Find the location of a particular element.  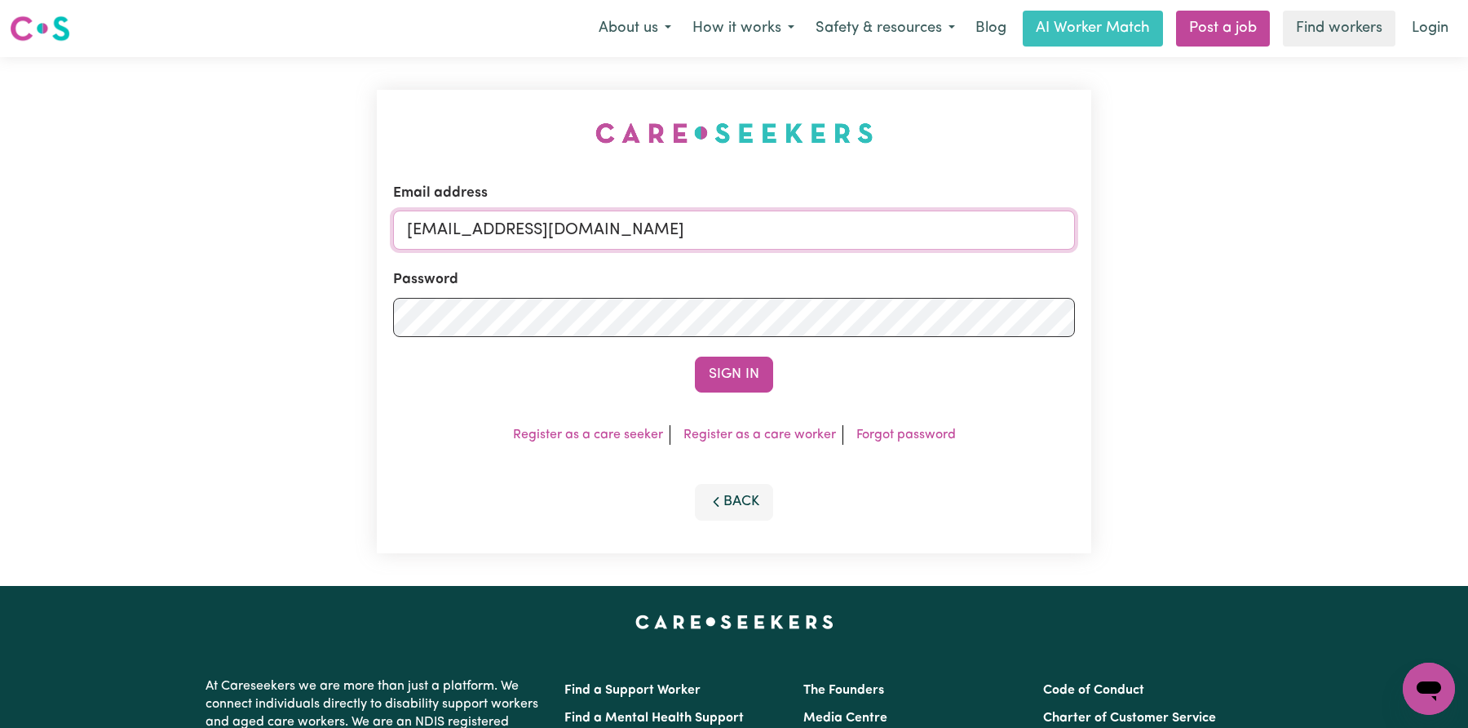

a: Find workers is located at coordinates (1339, 29).